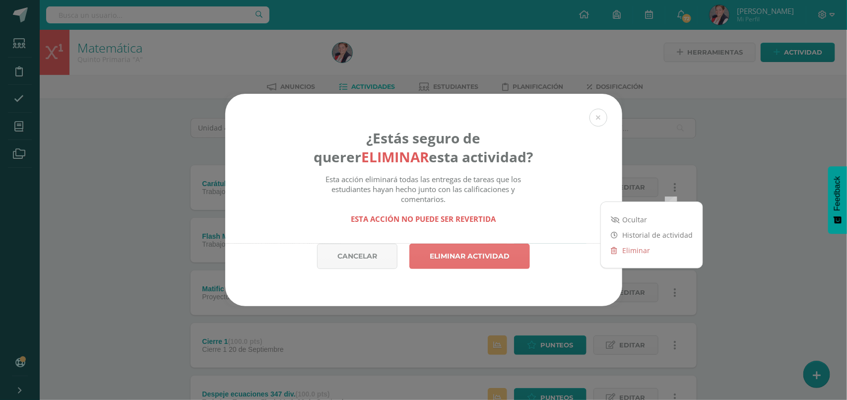  What do you see at coordinates (838, 200) in the screenshot?
I see `button: Feedback - Mostrar encuesta` at bounding box center [838, 200].